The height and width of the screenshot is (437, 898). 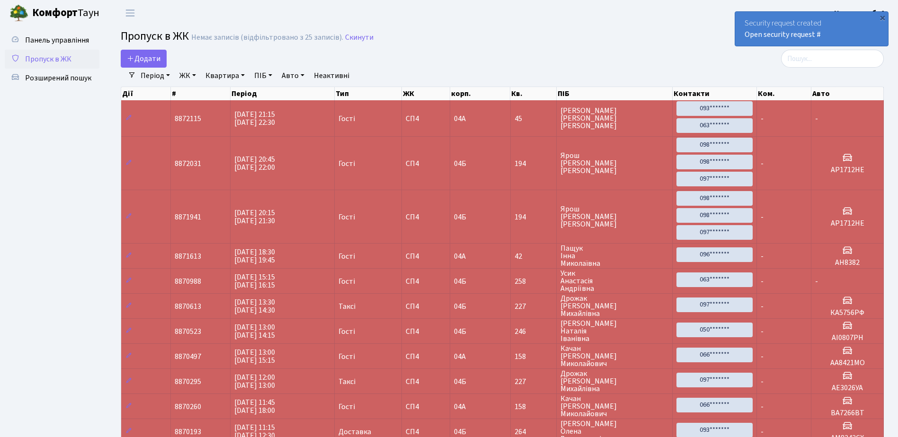 I want to click on span: 8870988, so click(x=188, y=282).